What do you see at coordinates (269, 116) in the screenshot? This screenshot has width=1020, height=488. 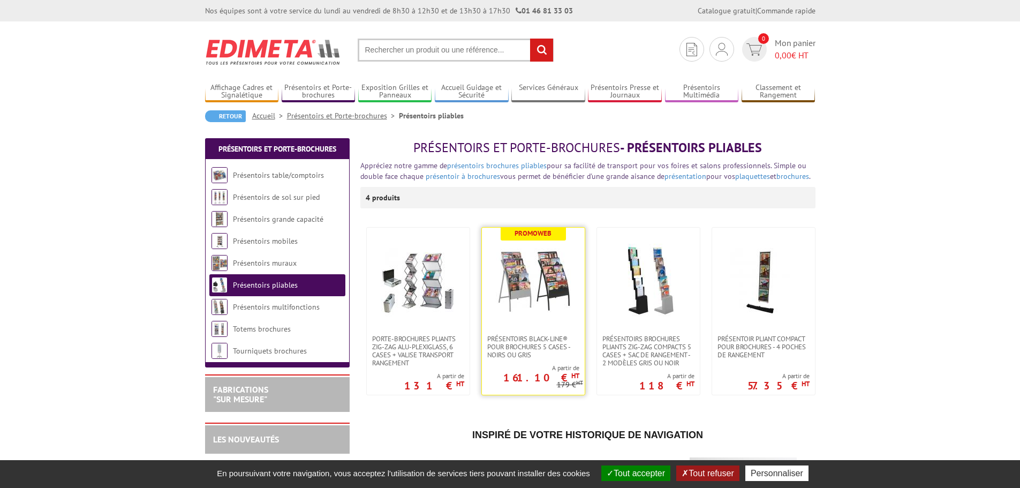 I see `a: Accueil` at bounding box center [269, 116].